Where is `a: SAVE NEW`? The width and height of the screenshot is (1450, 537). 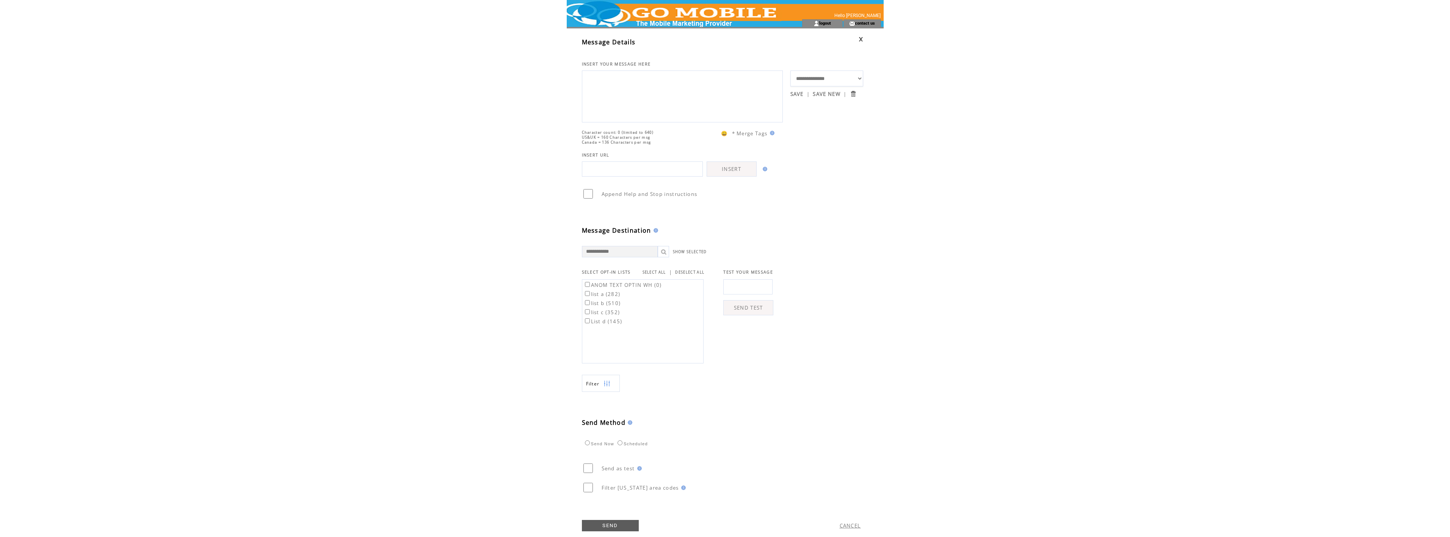 a: SAVE NEW is located at coordinates (827, 94).